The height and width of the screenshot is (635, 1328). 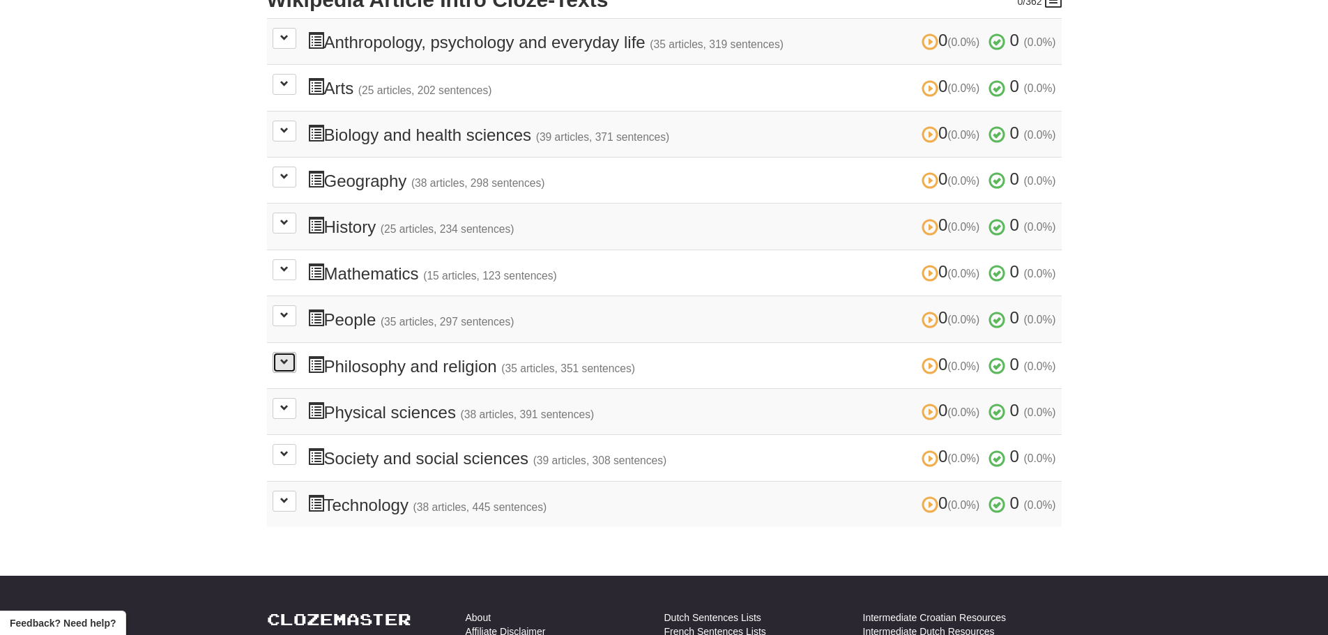 I want to click on small: (35 articles, 351 sentences), so click(x=568, y=368).